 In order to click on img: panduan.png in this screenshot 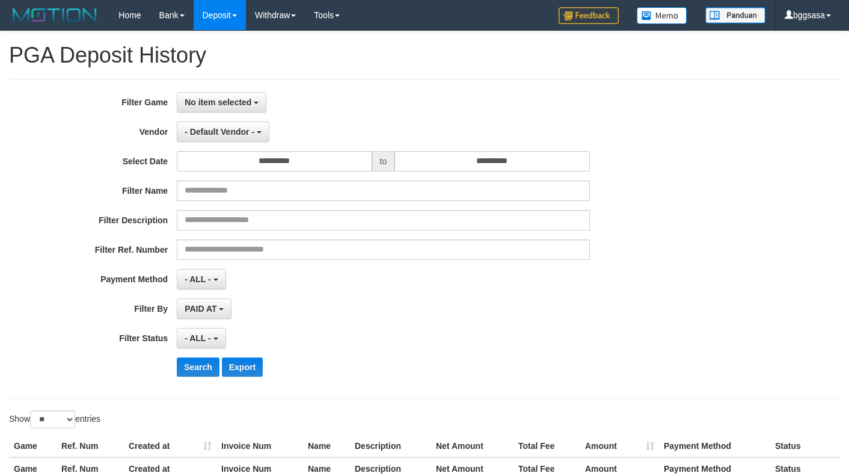, I will do `click(735, 15)`.